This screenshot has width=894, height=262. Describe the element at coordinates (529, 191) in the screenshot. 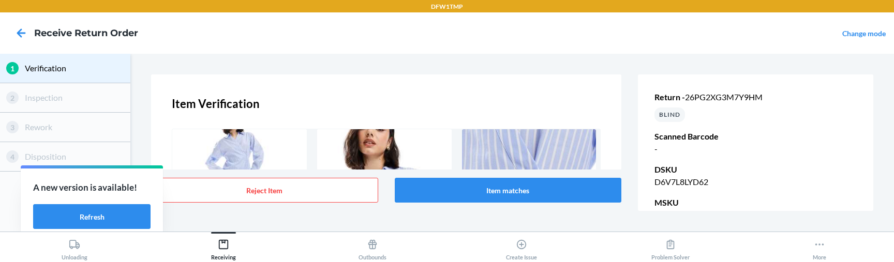

I see `img: Product image 3` at that location.